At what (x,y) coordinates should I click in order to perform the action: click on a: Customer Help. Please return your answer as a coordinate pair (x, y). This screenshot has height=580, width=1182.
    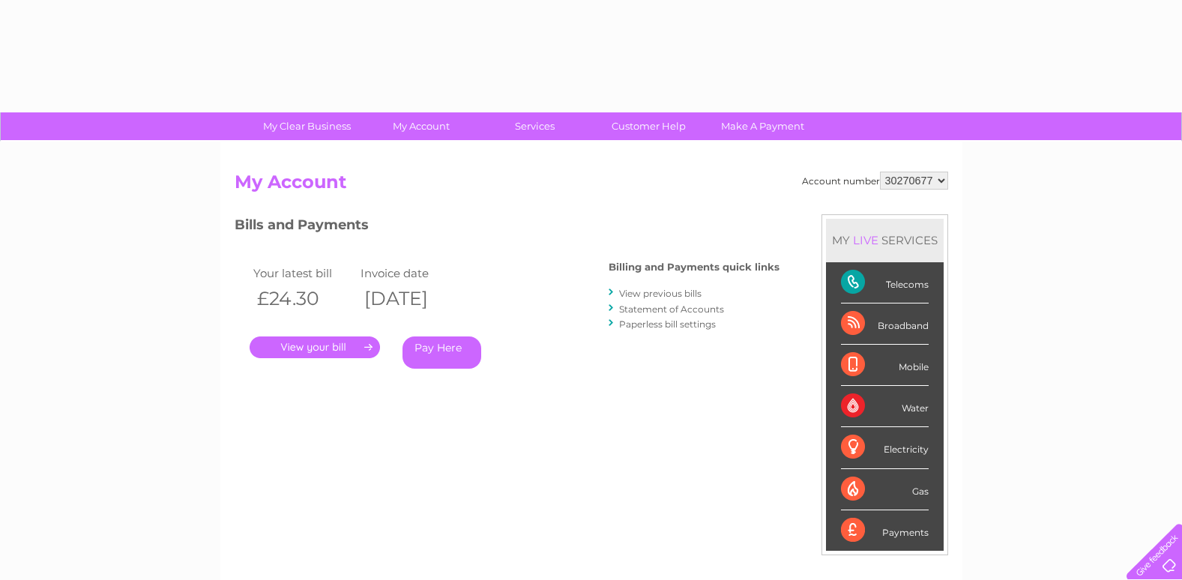
    Looking at the image, I should click on (648, 126).